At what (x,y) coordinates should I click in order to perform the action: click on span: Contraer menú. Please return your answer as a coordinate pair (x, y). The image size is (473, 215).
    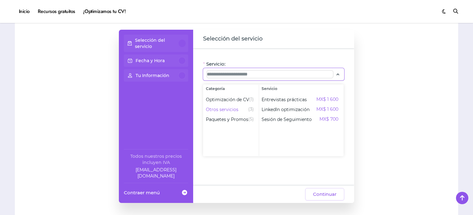
    Looking at the image, I should click on (142, 193).